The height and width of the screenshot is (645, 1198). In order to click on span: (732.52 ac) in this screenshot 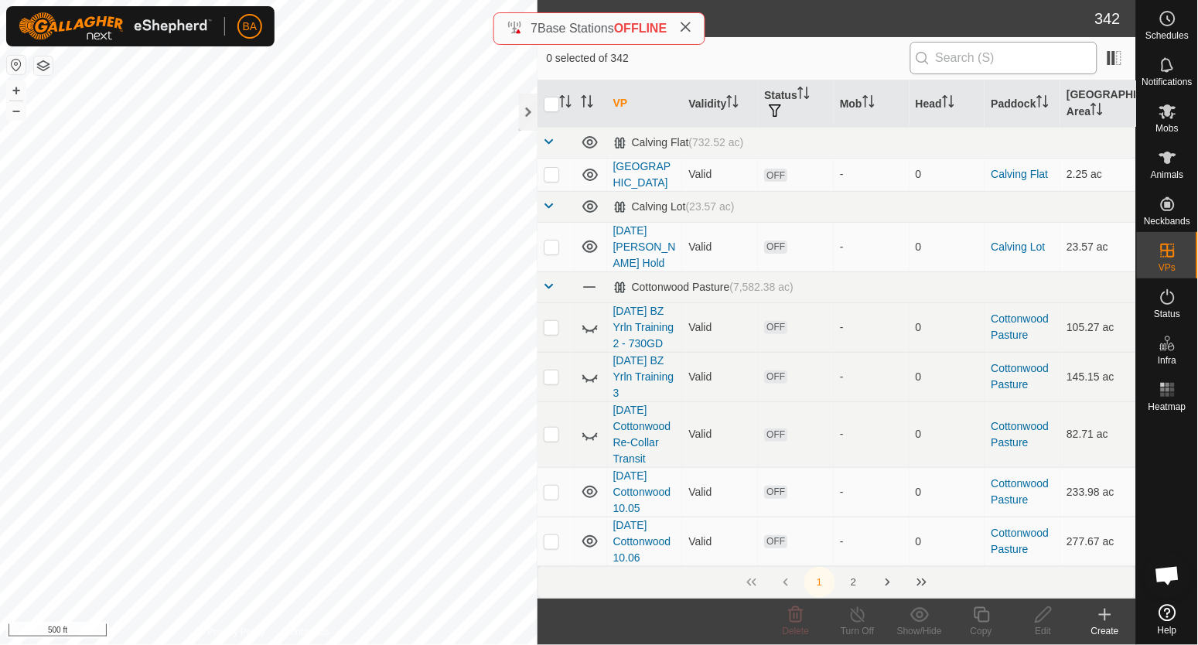, I will do `click(716, 142)`.